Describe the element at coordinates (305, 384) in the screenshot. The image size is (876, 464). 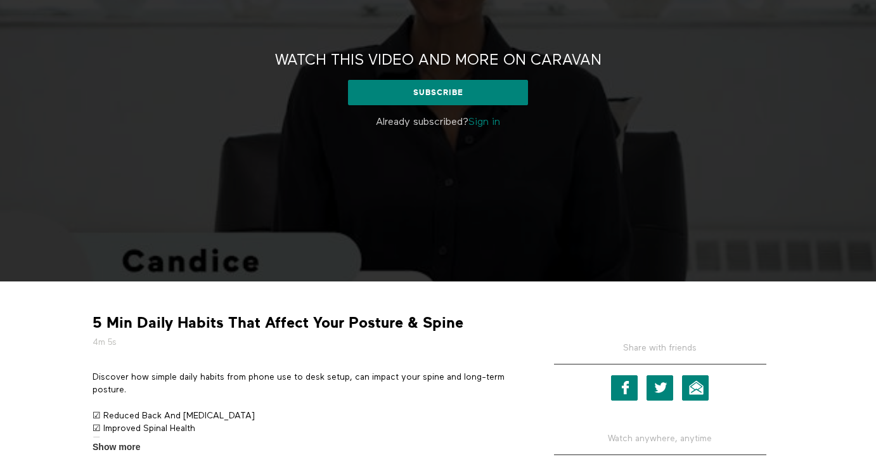
I see `p: Discover how simple daily habits from phone use to desk setup, can impact your spine and long-ter...` at that location.